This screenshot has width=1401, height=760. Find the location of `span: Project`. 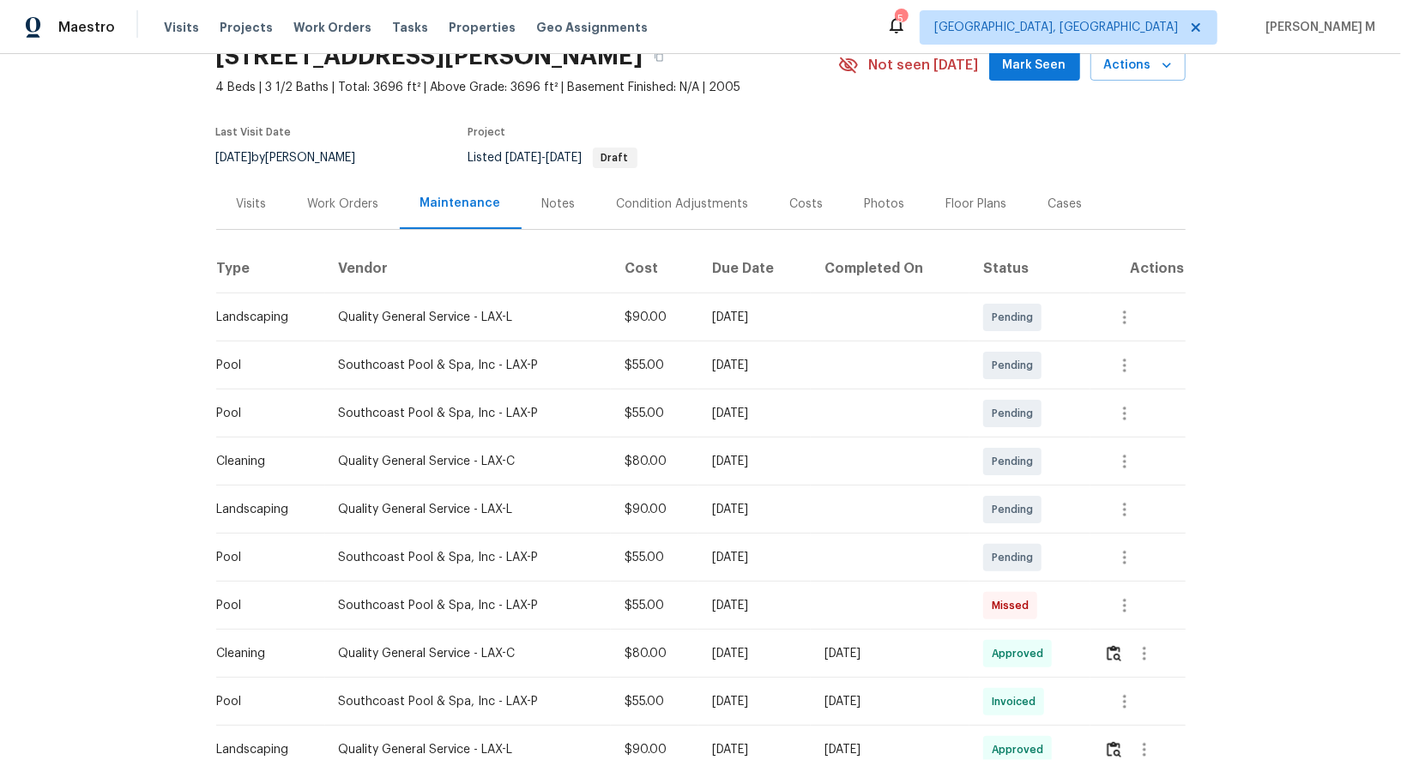

span: Project is located at coordinates (487, 132).